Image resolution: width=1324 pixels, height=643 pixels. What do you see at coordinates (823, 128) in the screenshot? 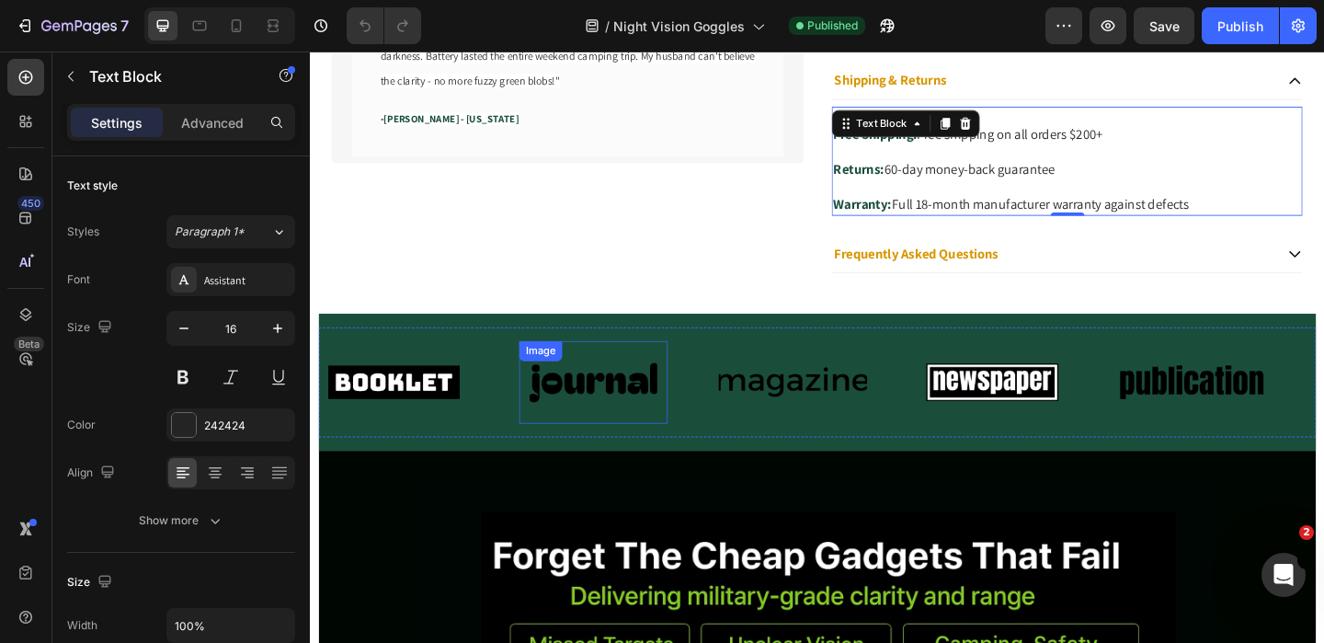
I see `p: 60-day money-back guarantee` at bounding box center [823, 128].